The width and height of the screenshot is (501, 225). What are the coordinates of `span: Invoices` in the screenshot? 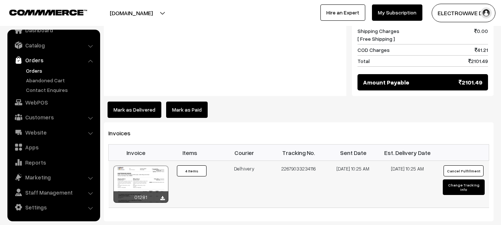 It's located at (124, 133).